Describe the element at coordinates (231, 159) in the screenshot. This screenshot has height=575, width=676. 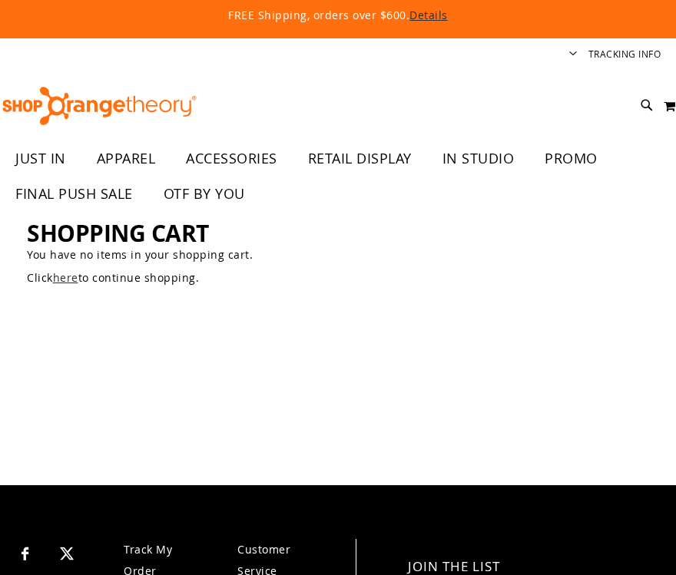
I see `a: ACCESSORIES` at that location.